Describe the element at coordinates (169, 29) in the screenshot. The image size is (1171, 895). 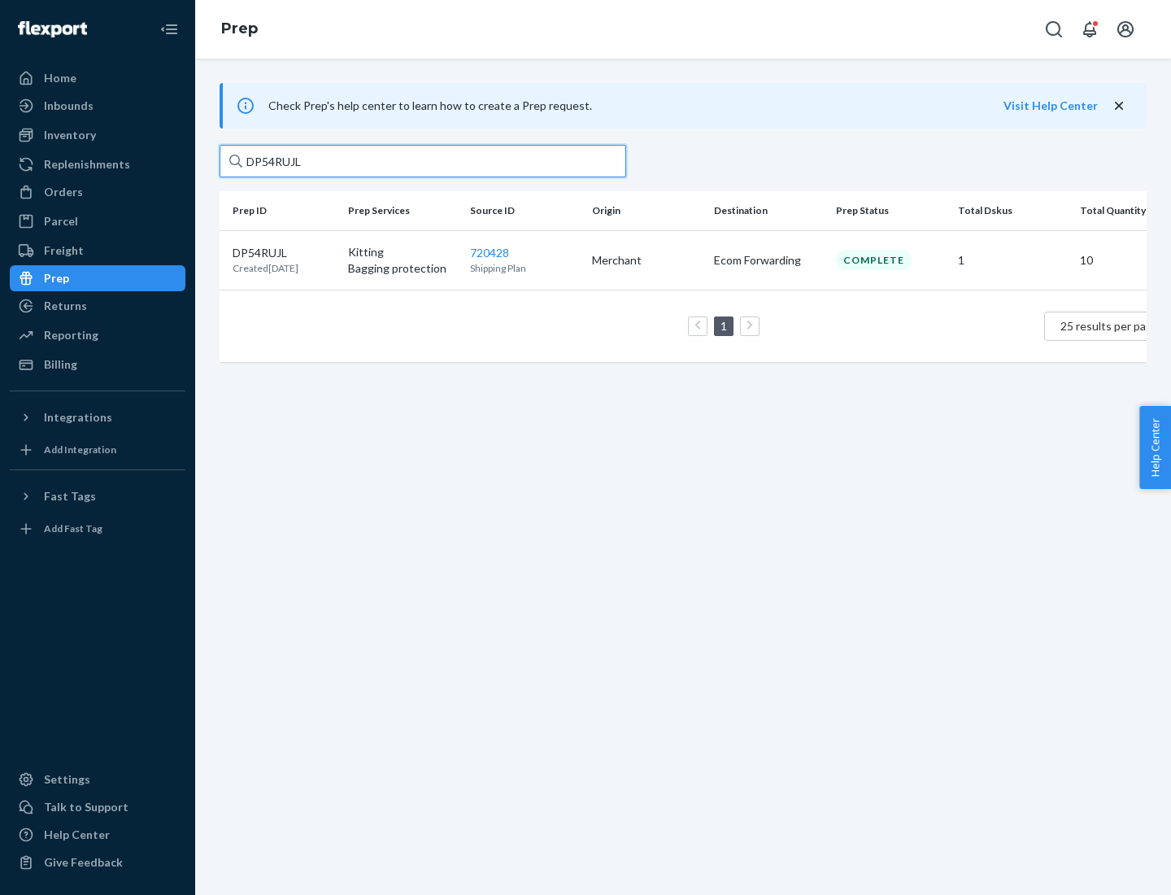
I see `button: Close Navigation` at that location.